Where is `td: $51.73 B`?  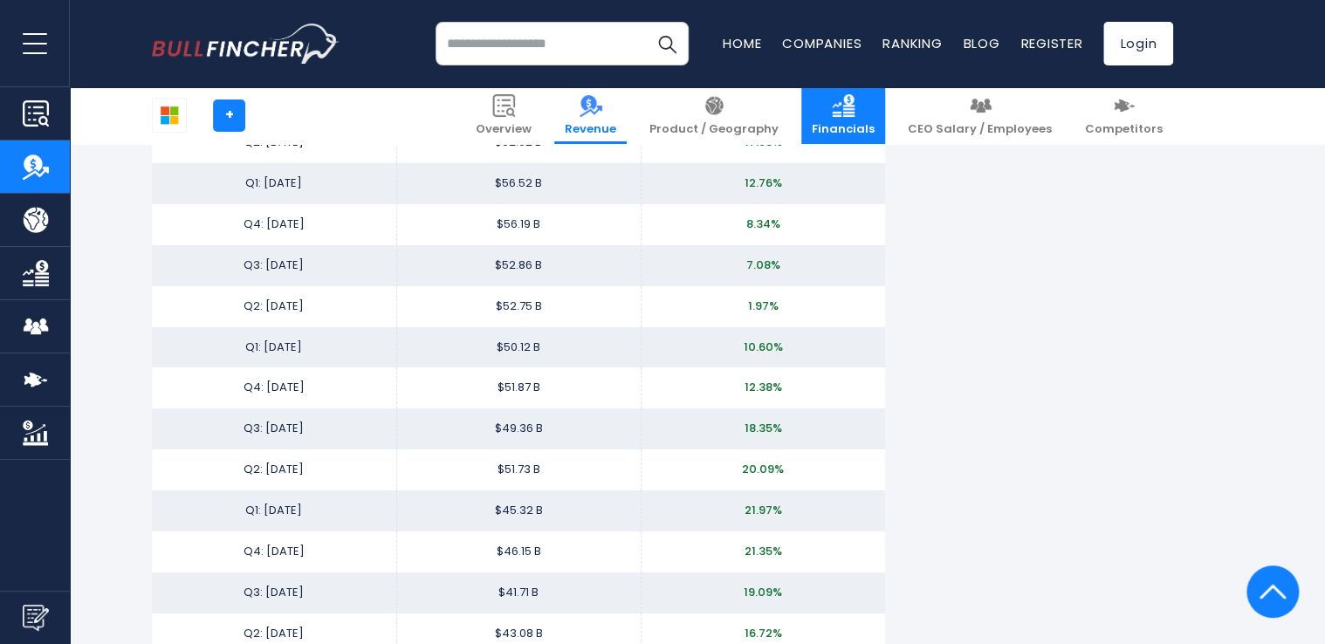
td: $51.73 B is located at coordinates (518, 469).